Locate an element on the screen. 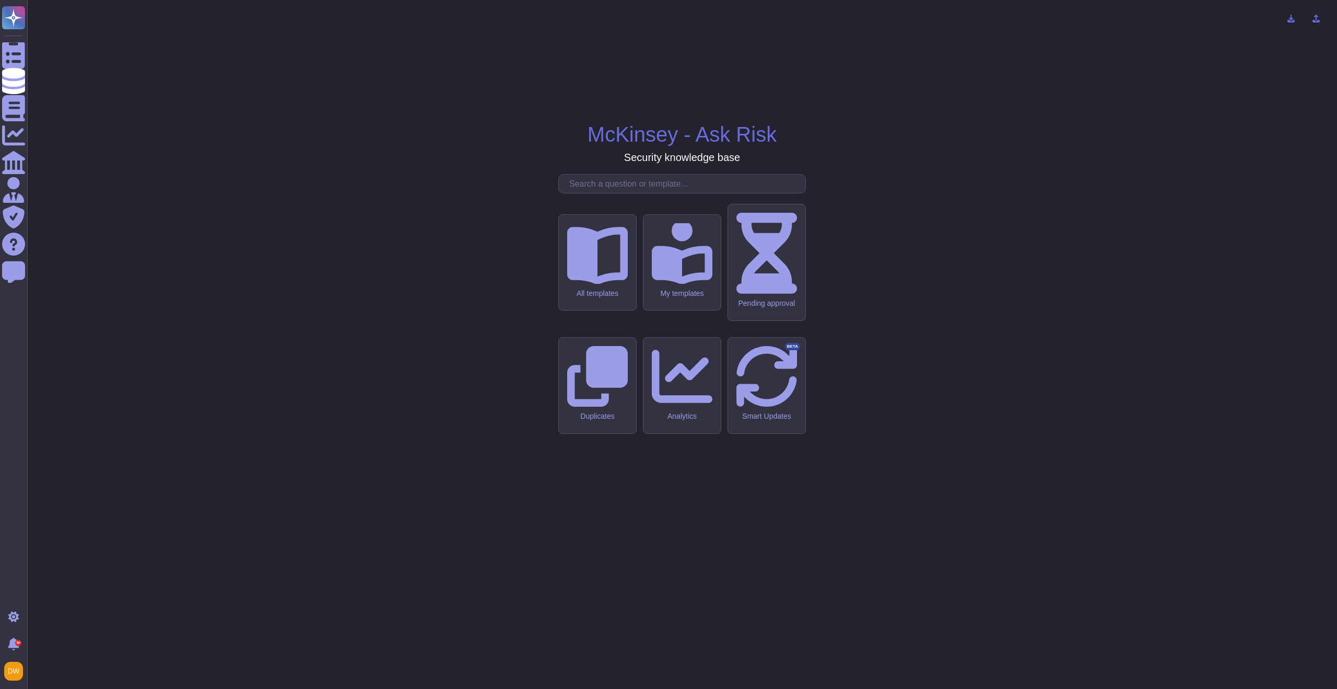  div: Duplicates is located at coordinates (598, 416).